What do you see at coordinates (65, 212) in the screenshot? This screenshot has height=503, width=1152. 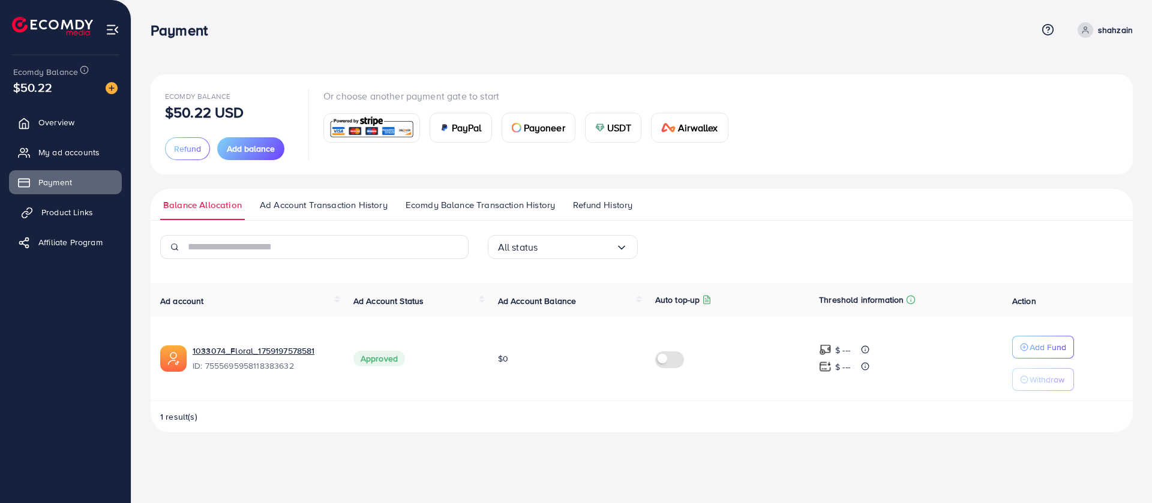 I see `a: Product Links` at bounding box center [65, 212].